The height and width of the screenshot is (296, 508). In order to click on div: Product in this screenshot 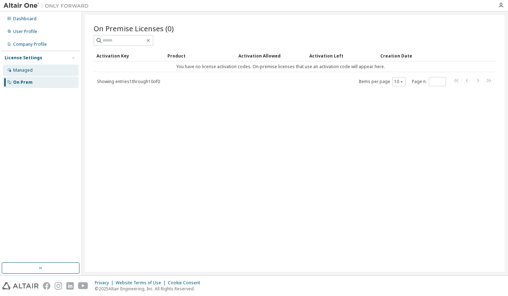, I will do `click(200, 56)`.